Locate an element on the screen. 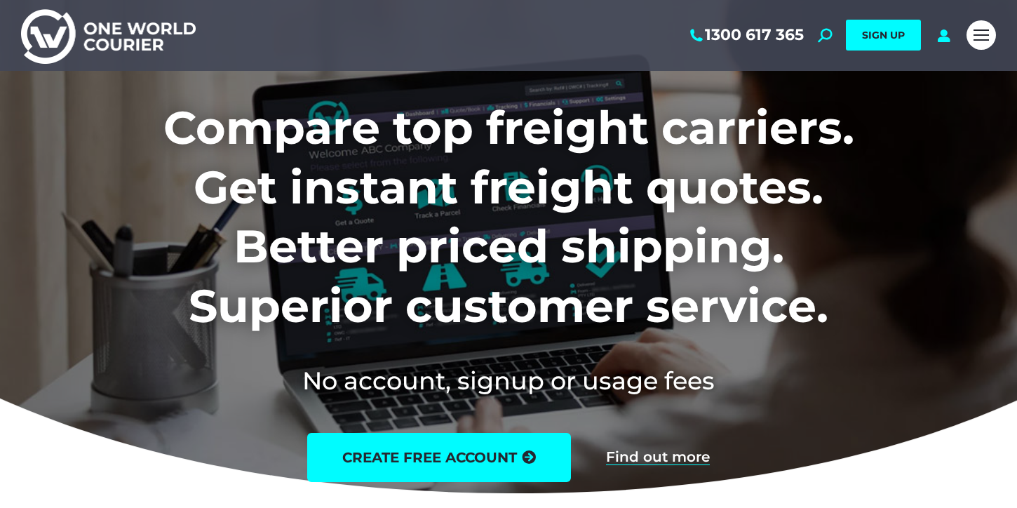  span: SIGN UP is located at coordinates (883, 35).